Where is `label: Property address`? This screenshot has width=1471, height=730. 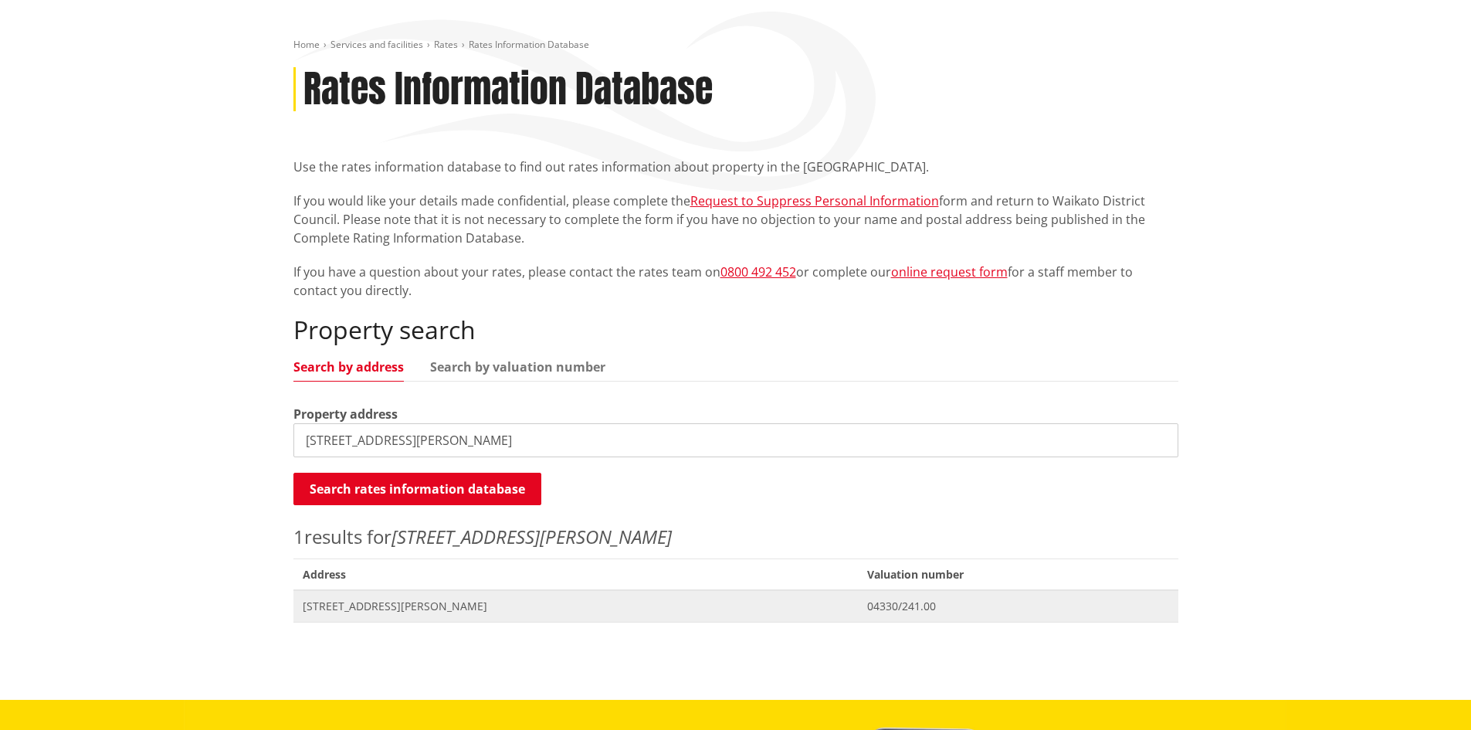 label: Property address is located at coordinates (345, 414).